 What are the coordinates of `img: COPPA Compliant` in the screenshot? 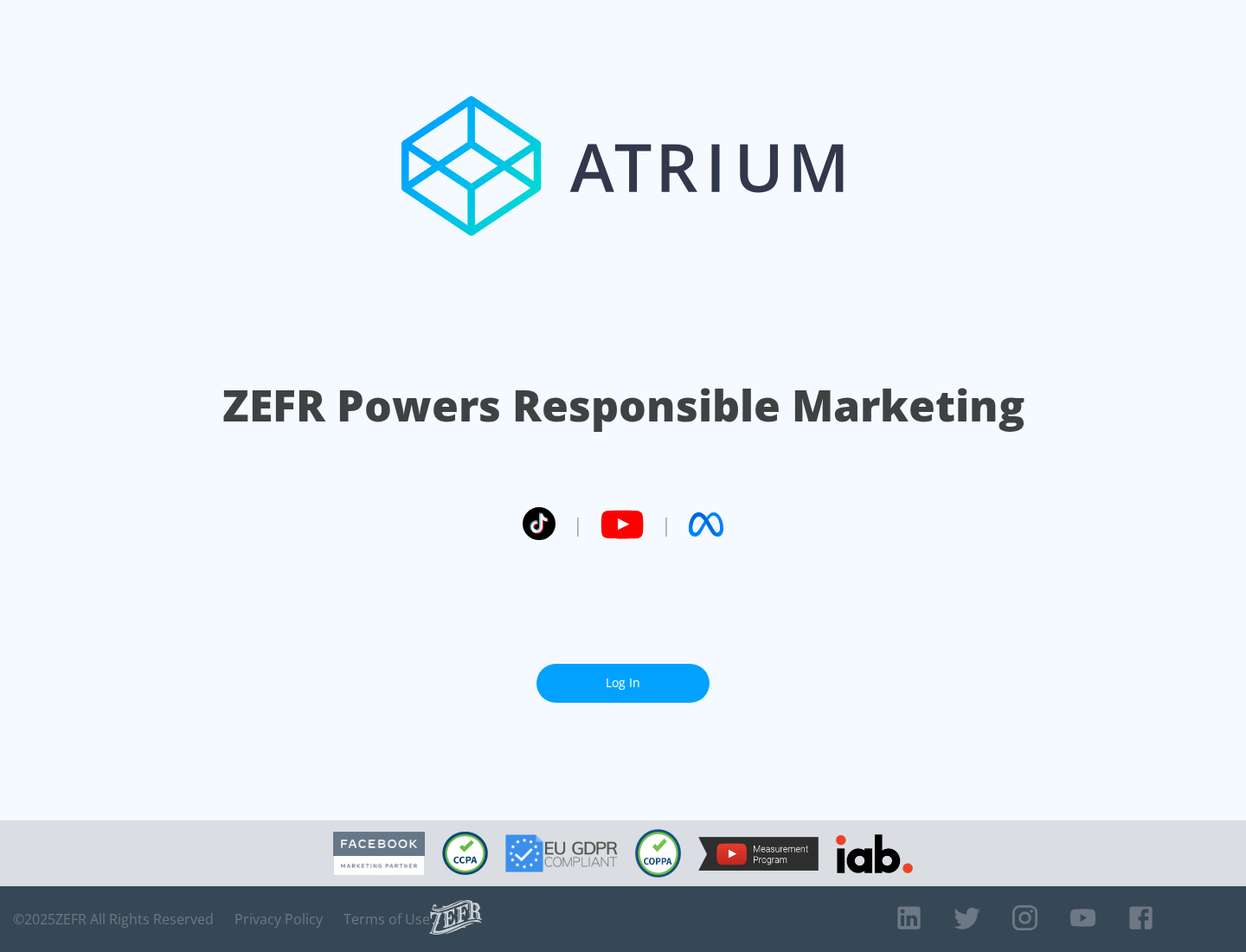 It's located at (657, 853).